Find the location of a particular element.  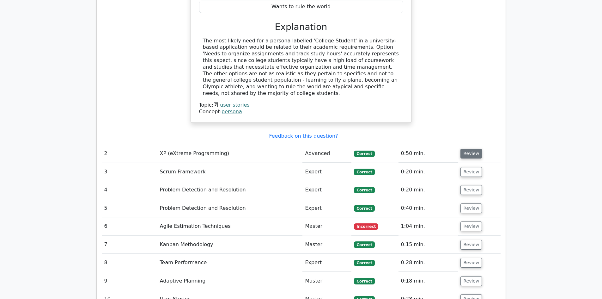

div: Concept: is located at coordinates (301, 112).